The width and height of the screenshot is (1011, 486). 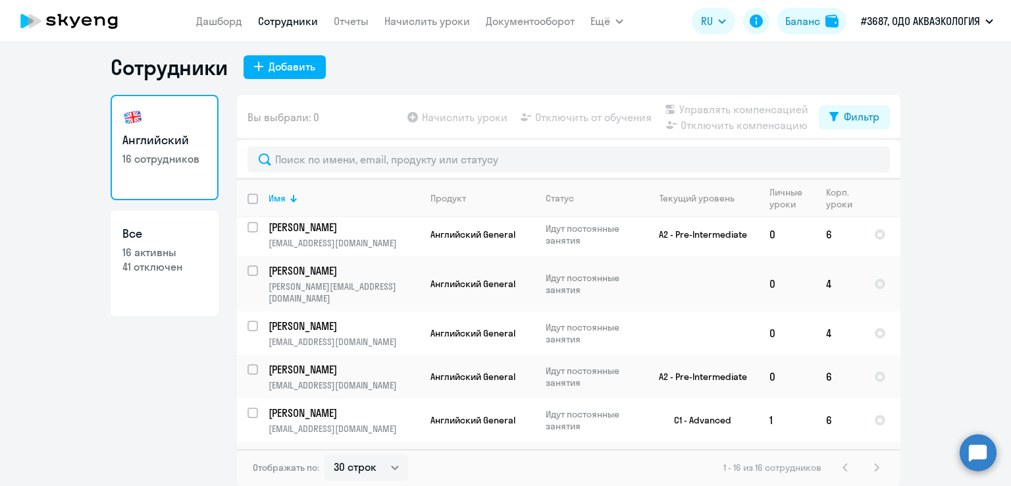 I want to click on button: Балансbalance, so click(x=812, y=21).